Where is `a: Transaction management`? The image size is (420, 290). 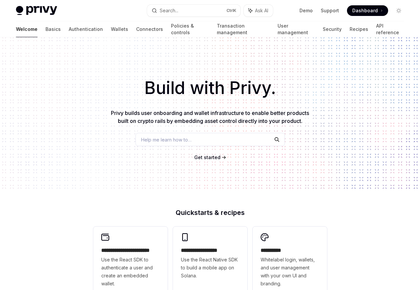 a: Transaction management is located at coordinates (243, 29).